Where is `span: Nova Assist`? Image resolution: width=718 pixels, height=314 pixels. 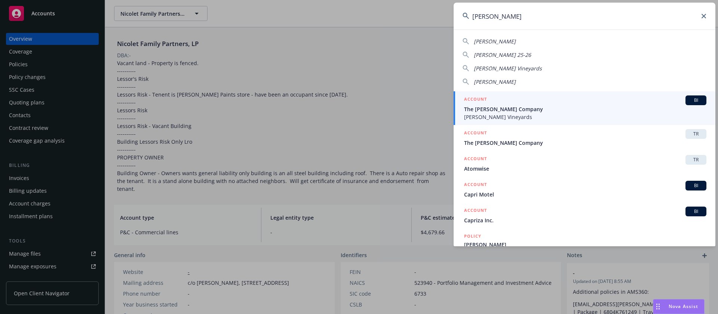
span: Nova Assist is located at coordinates (683, 306).